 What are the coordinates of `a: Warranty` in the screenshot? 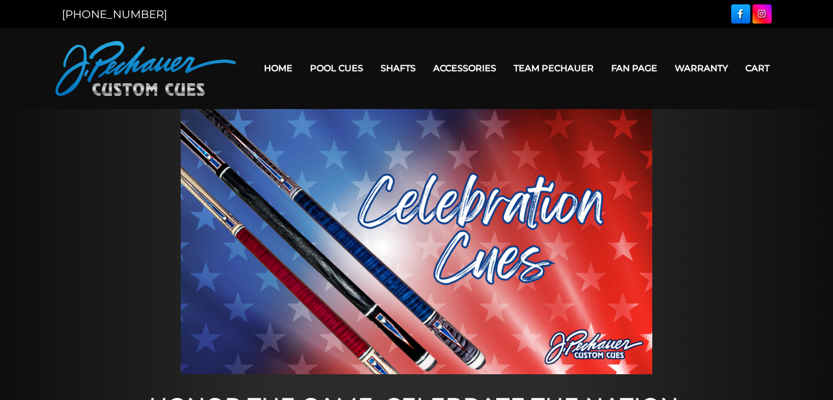 It's located at (701, 68).